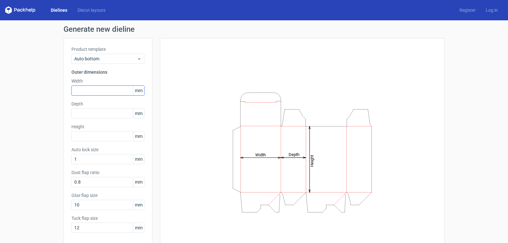  I want to click on span: Auto bottom, so click(105, 59).